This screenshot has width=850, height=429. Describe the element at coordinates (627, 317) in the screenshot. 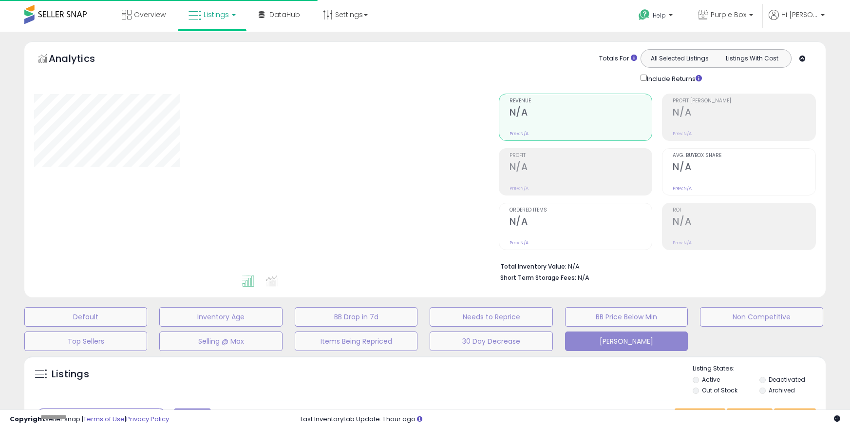

I see `button: BB Price Below Min` at that location.